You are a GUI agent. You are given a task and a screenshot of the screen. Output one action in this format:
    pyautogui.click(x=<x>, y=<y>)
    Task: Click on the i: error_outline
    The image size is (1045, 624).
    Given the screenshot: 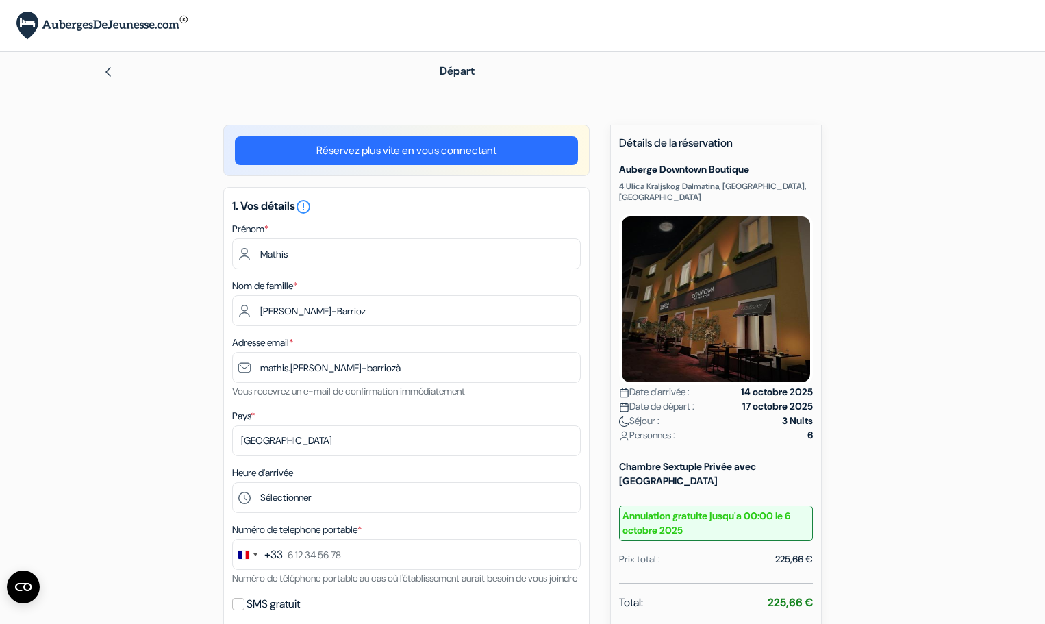 What is the action you would take?
    pyautogui.click(x=303, y=207)
    